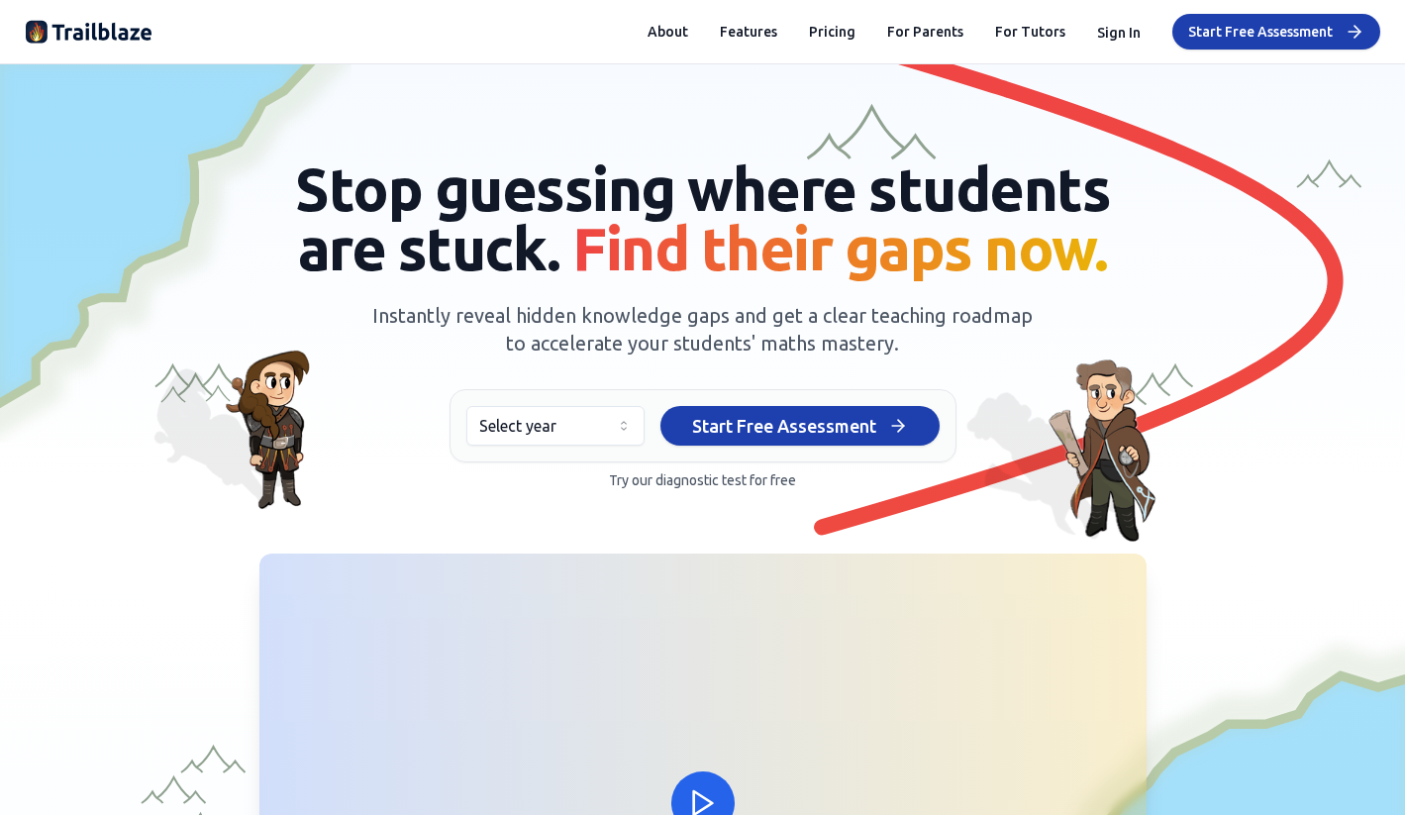  What do you see at coordinates (702, 329) in the screenshot?
I see `span: Instantly reveal hidden knowledge gaps and get a clear teaching roadmap to accelerate your studen...` at bounding box center [702, 329].